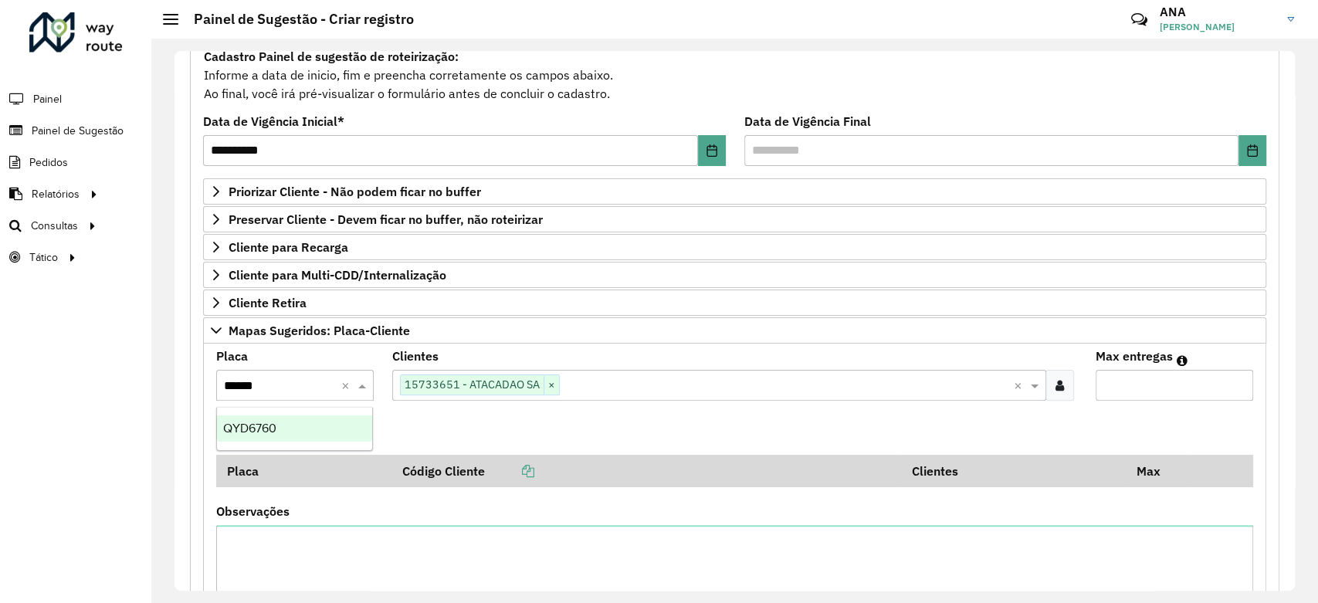  What do you see at coordinates (1157, 471) in the screenshot?
I see `th: Max` at bounding box center [1157, 471].